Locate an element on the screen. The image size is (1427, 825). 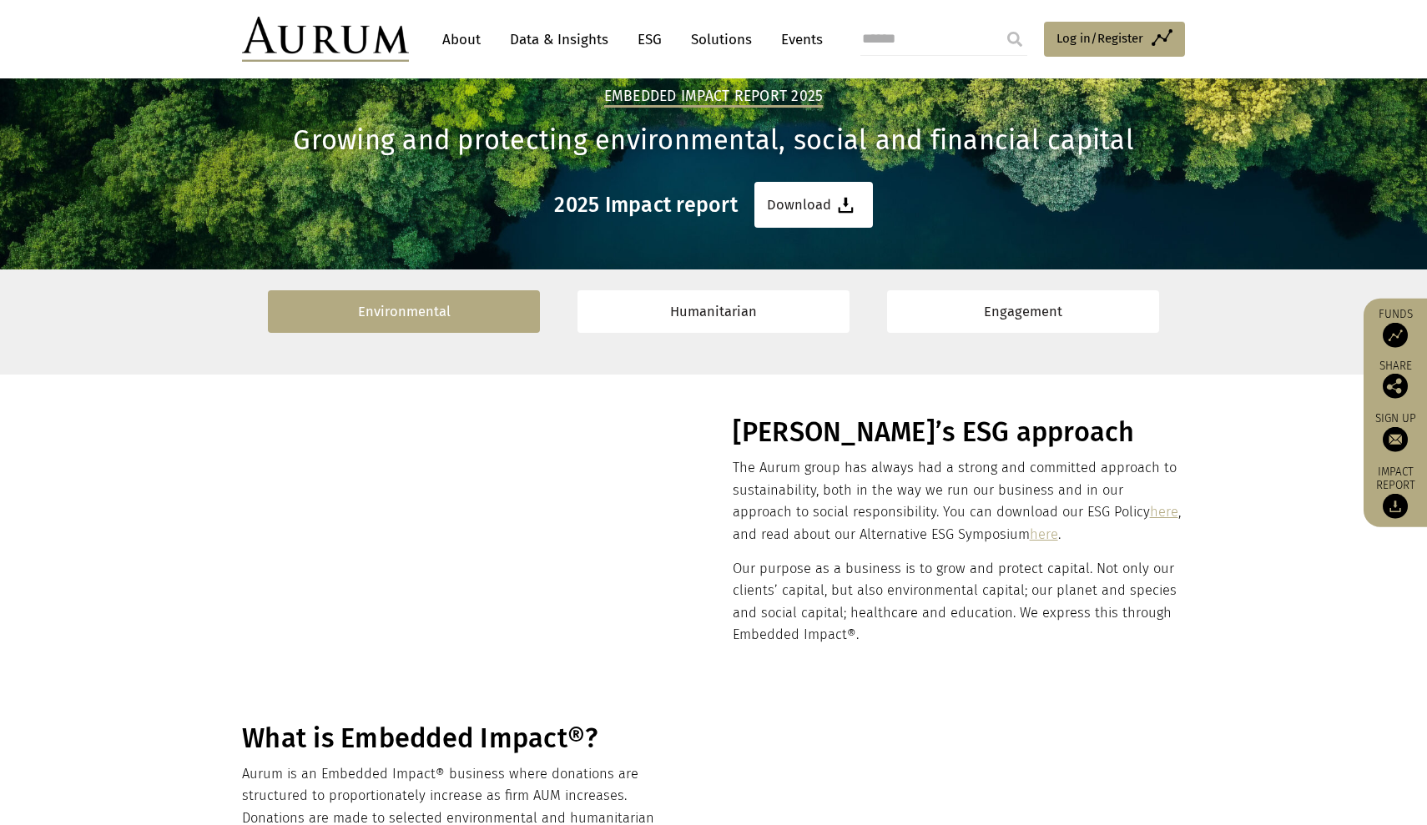
div: Share is located at coordinates (1396, 379).